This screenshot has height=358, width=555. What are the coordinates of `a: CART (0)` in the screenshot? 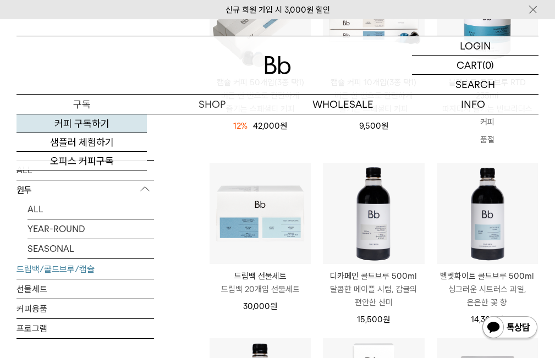 It's located at (475, 65).